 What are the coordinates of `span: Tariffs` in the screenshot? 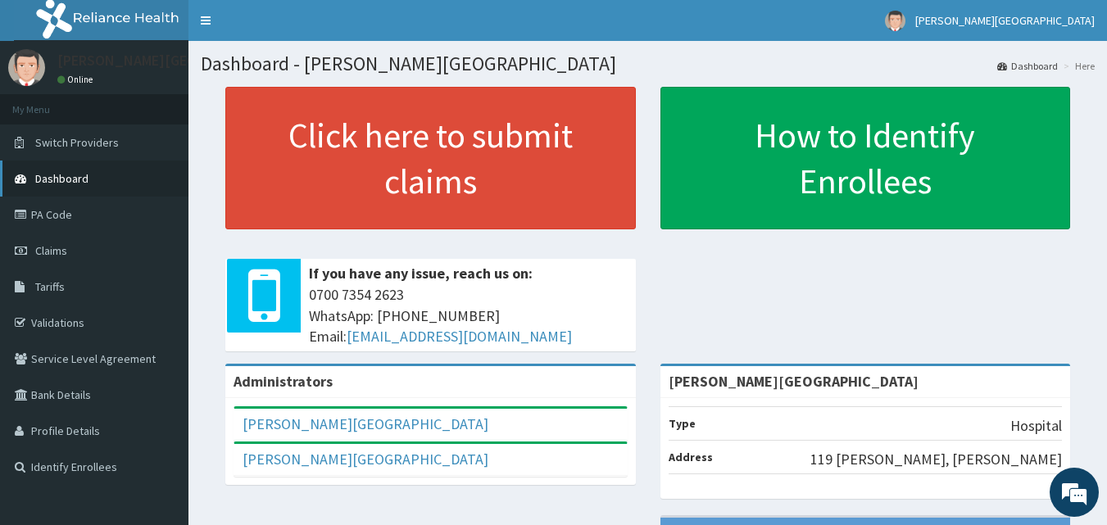 It's located at (50, 287).